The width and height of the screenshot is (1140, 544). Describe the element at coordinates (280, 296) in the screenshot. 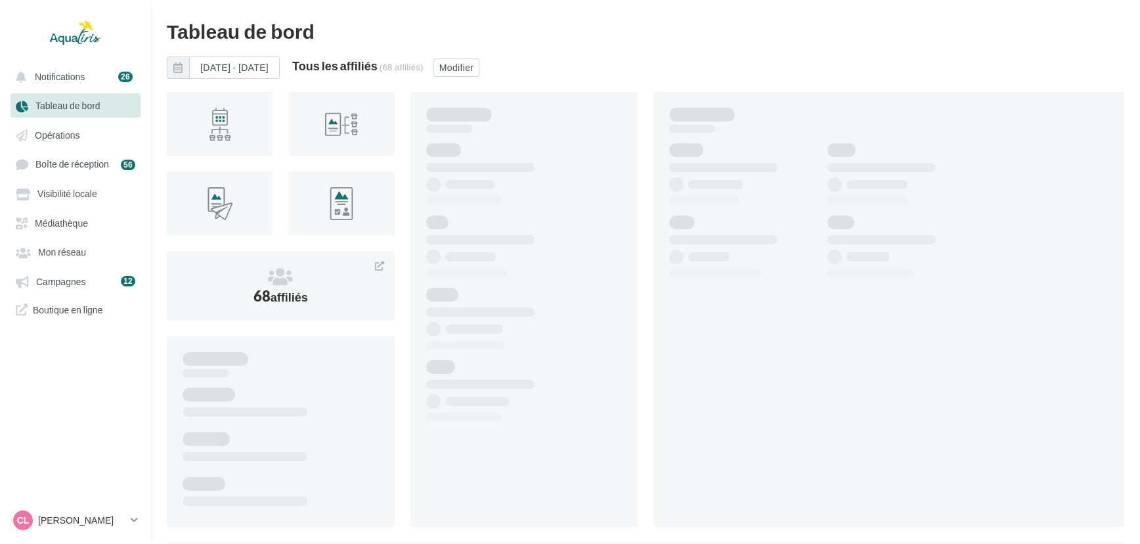

I see `span: 68` at that location.